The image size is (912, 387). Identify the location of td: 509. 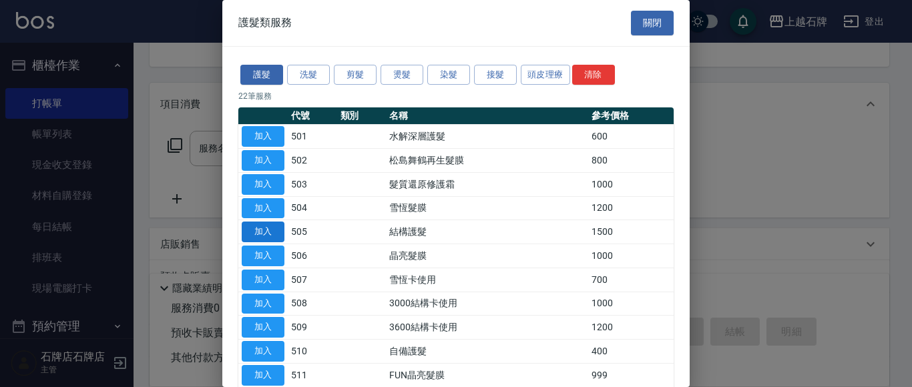
(312, 328).